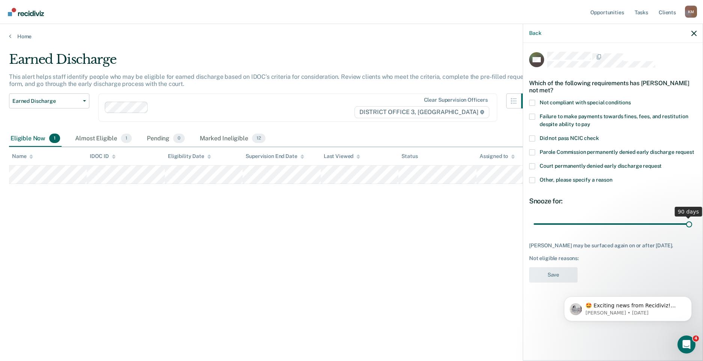  Describe the element at coordinates (23, 156) in the screenshot. I see `div: Name` at that location.